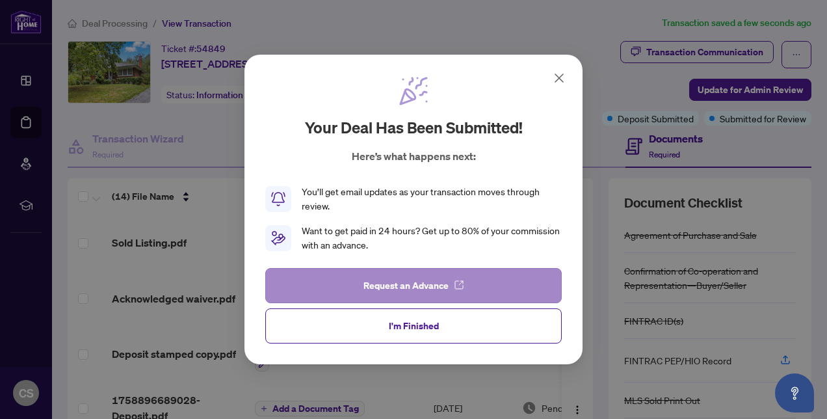  I want to click on a: Request an Advance, so click(414, 286).